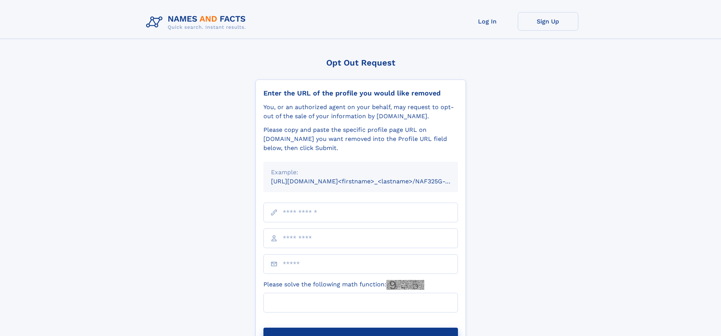 The image size is (721, 336). I want to click on a: Sign Up, so click(548, 21).